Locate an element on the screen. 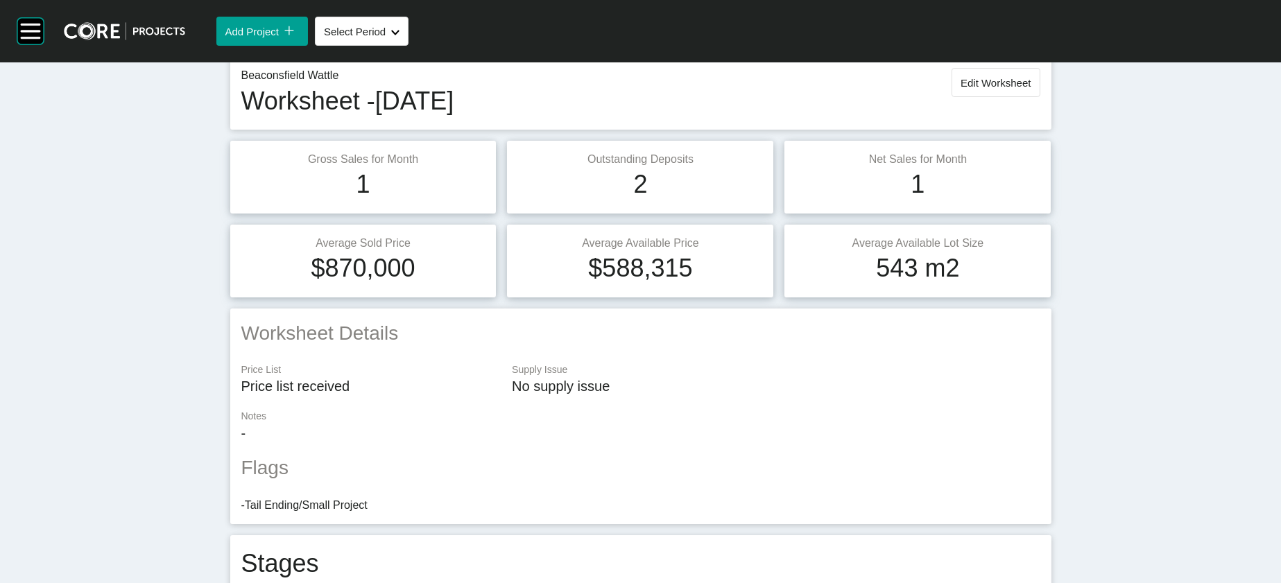 Image resolution: width=1281 pixels, height=583 pixels. p: No supply issue is located at coordinates (776, 386).